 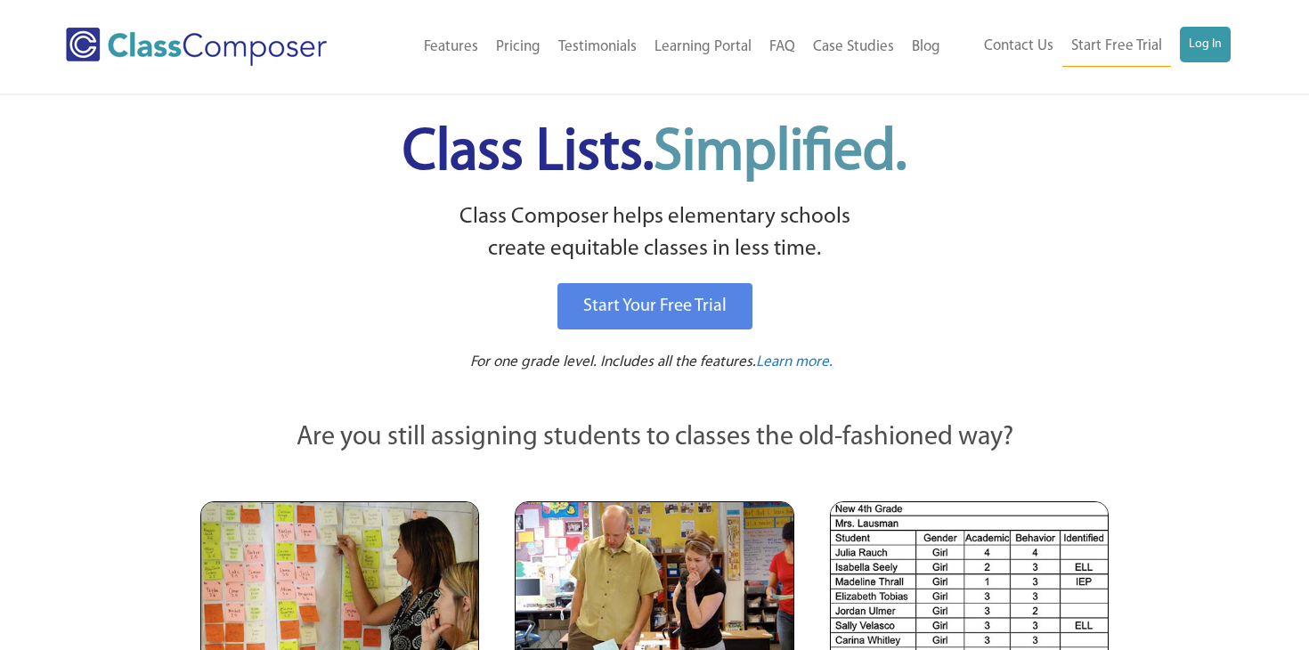 I want to click on span: Learn more., so click(x=794, y=362).